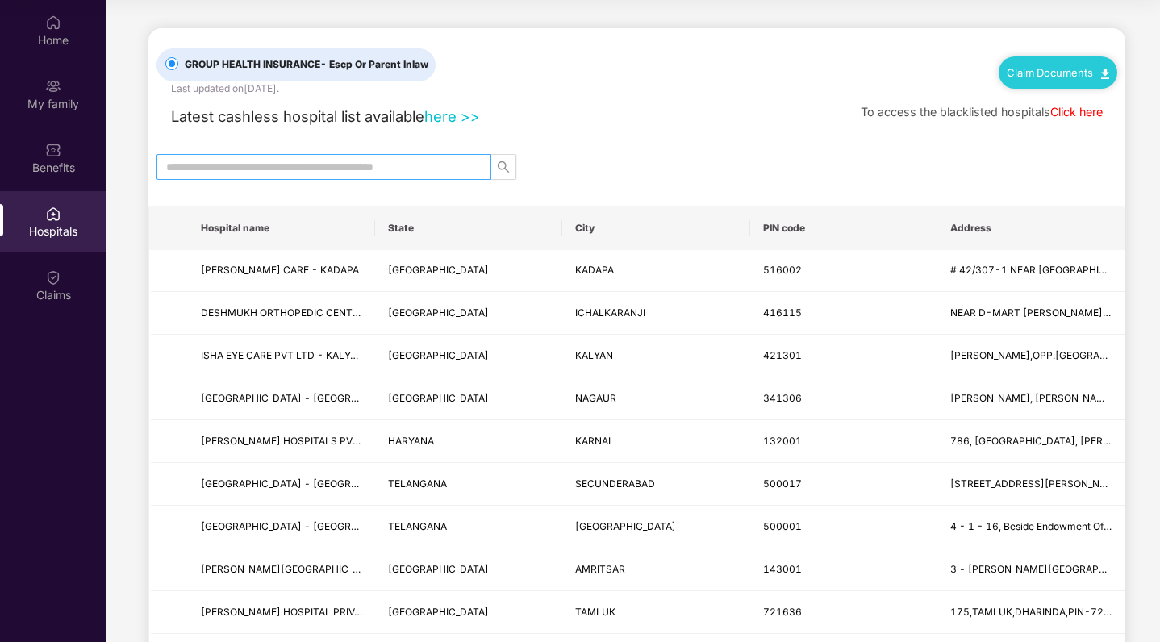  I want to click on td: 10-5-682/2, Sai Ranga Towers, Tukaram Gate, Lallaguda -, so click(1031, 484).